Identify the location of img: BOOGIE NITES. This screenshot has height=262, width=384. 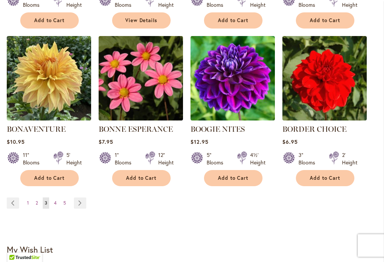
(233, 78).